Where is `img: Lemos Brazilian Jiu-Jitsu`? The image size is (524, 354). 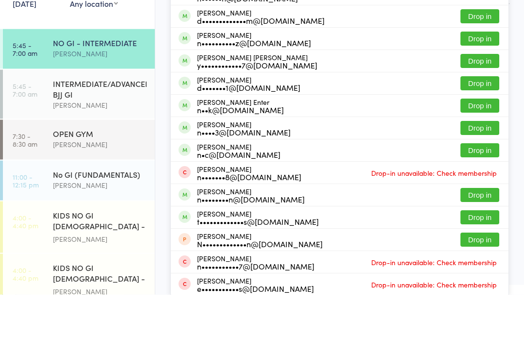
img: Lemos Brazilian Jiu-Jitsu is located at coordinates (28, 19).